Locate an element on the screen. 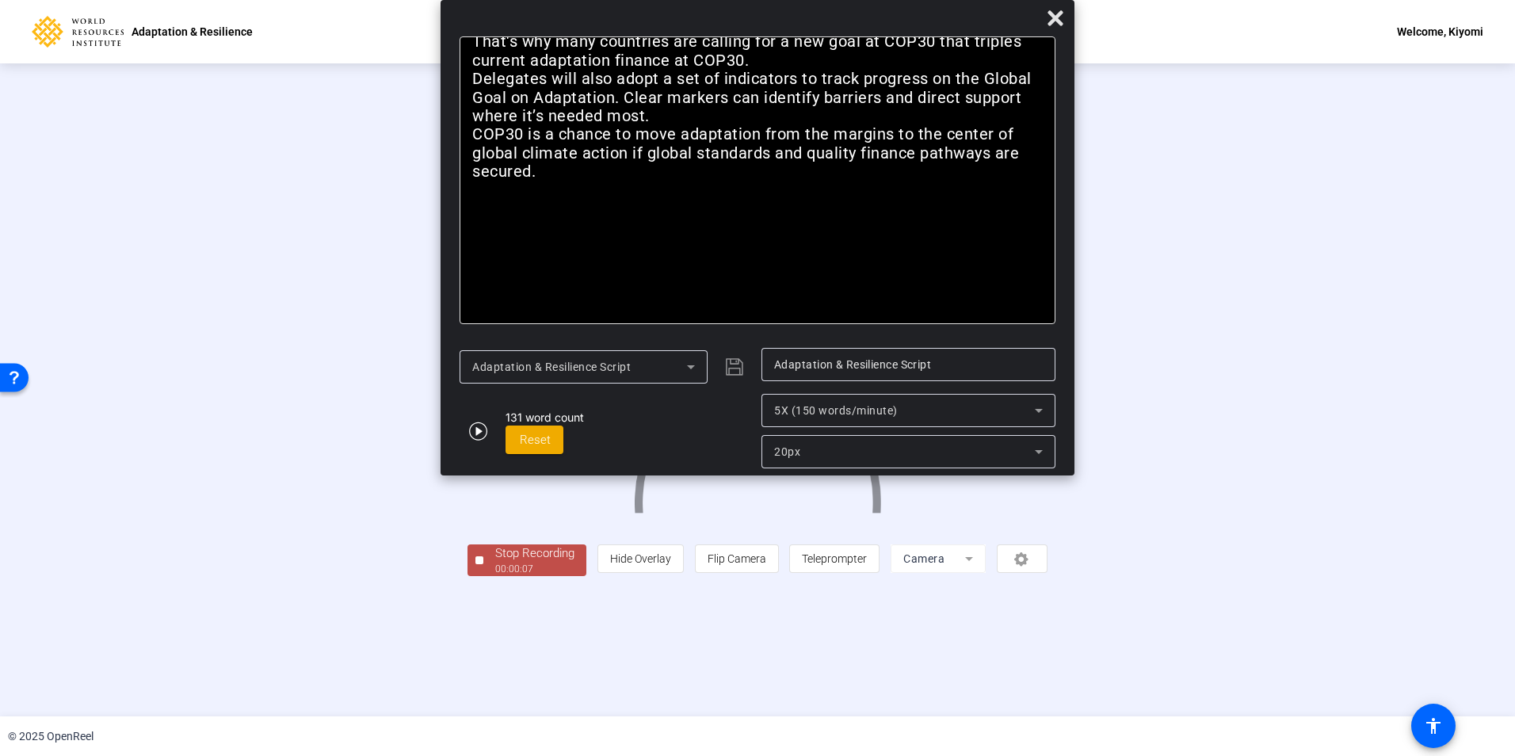 This screenshot has height=756, width=1515. span: Reset is located at coordinates (535, 440).